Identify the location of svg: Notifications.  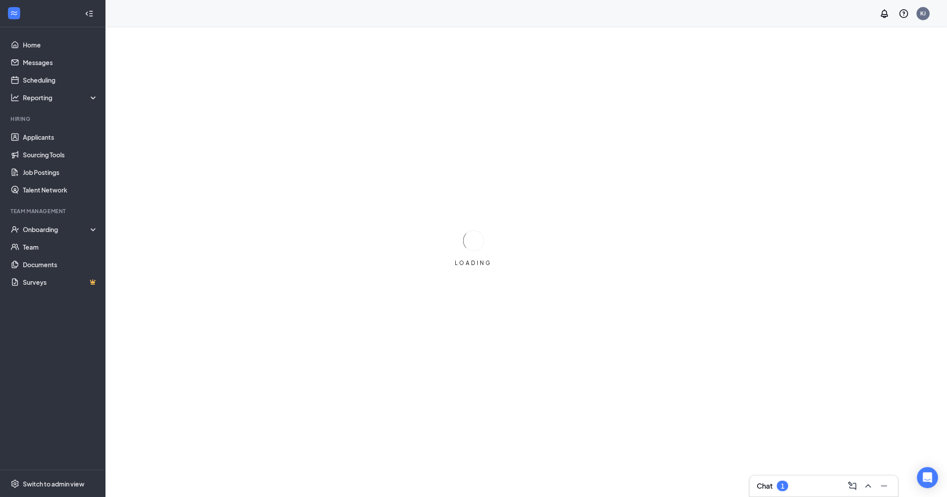
(884, 14).